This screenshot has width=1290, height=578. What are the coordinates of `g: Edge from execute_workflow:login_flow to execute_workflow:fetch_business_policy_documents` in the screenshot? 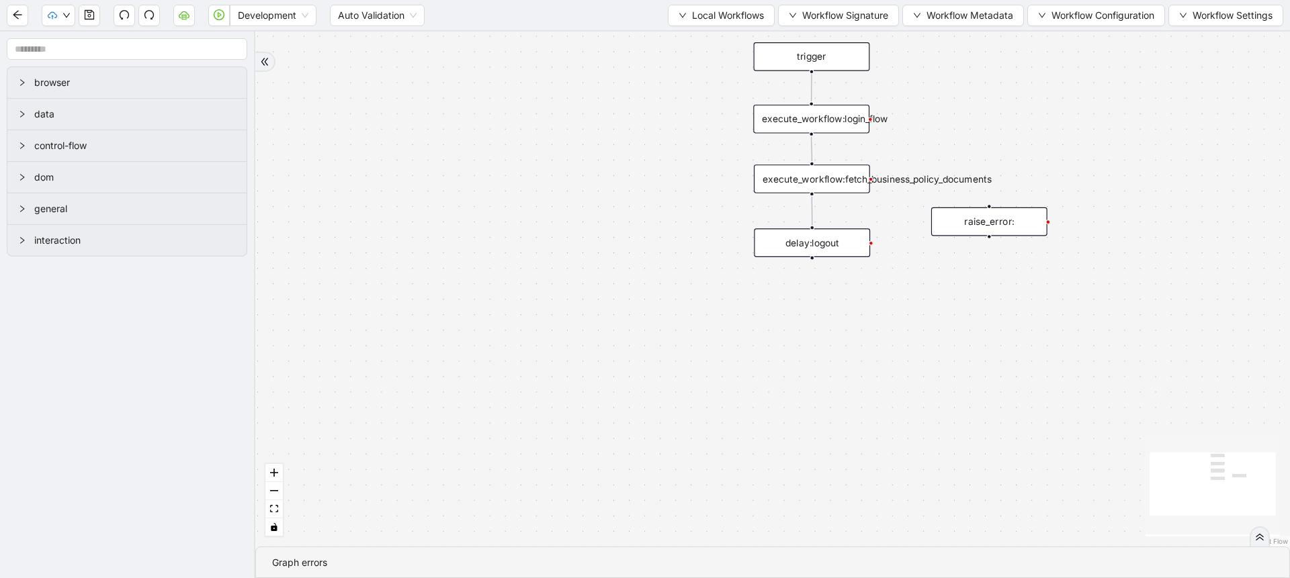 It's located at (812, 148).